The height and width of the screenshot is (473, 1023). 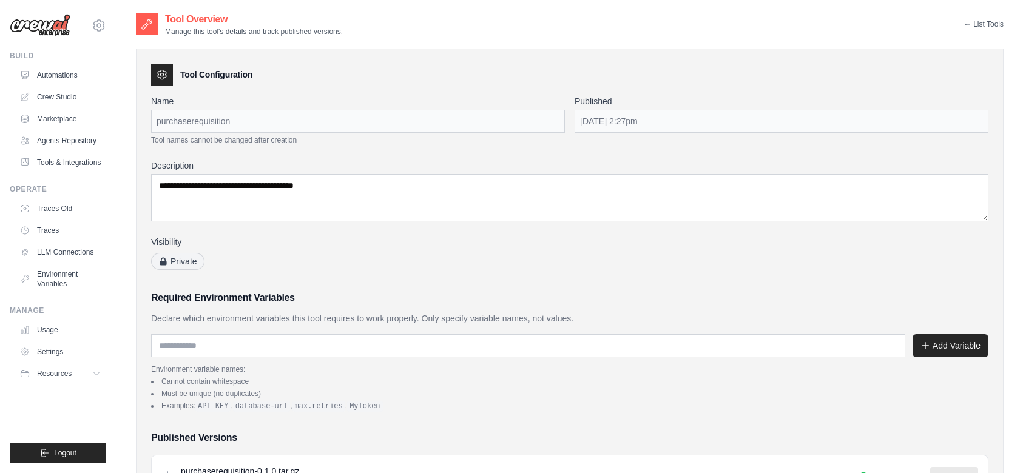 I want to click on h3: Published Versions, so click(x=570, y=438).